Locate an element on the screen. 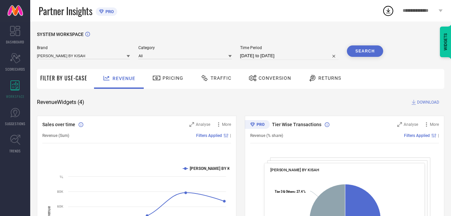 Image resolution: width=451 pixels, height=216 pixels. span: Brand is located at coordinates (83, 48).